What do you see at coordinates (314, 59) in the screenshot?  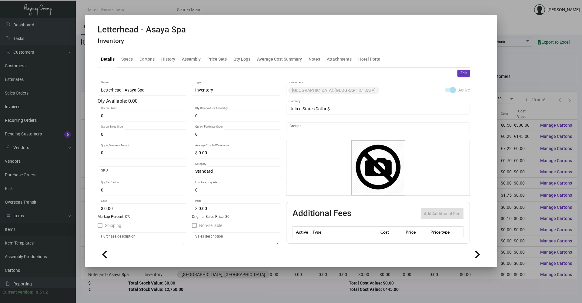 I see `div: Notes` at bounding box center [314, 59].